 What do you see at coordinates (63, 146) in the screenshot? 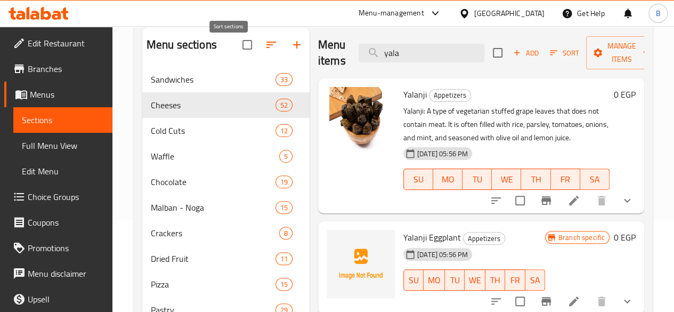
I see `span: Full Menu View` at bounding box center [63, 146].